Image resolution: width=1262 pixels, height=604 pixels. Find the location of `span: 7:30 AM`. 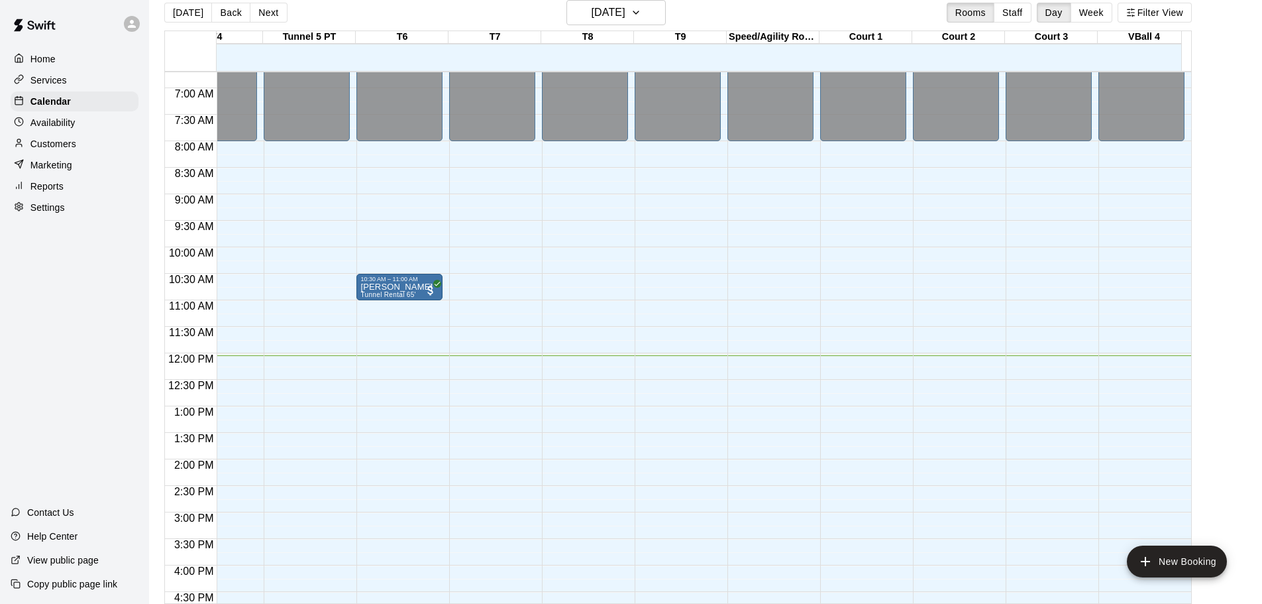

span: 7:30 AM is located at coordinates (194, 120).